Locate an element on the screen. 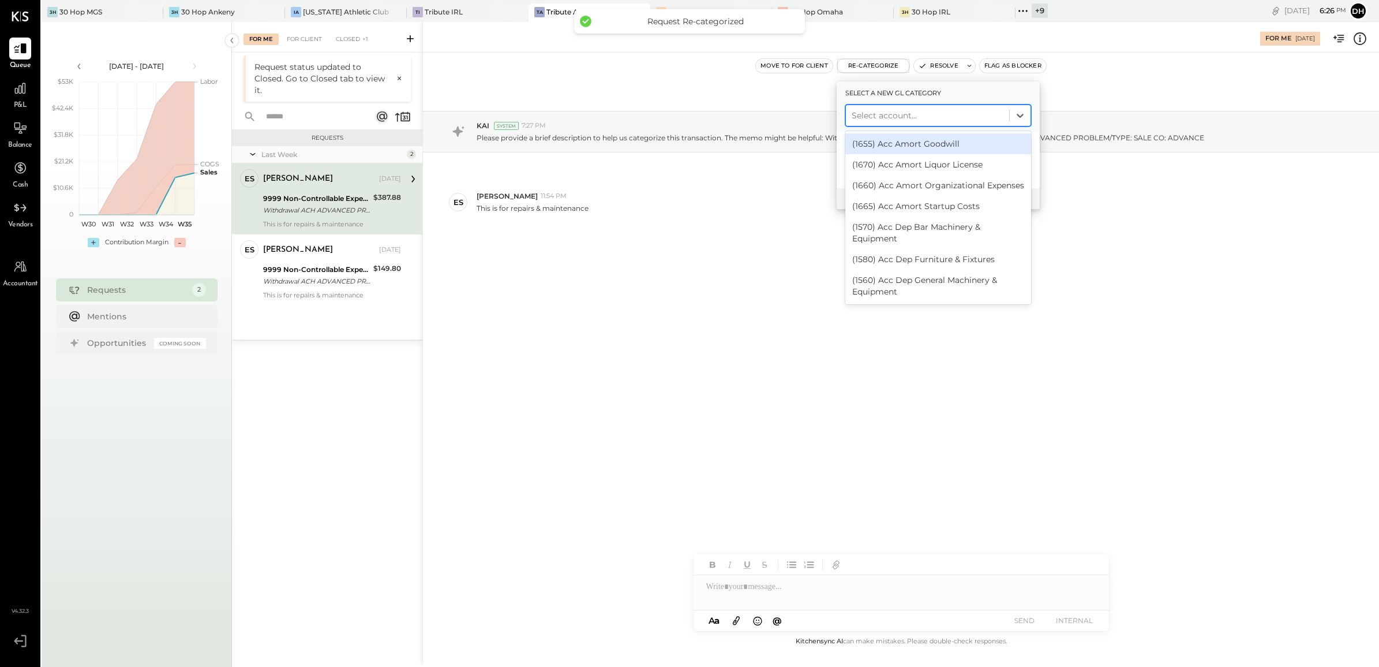 This screenshot has height=667, width=1379. div: Last Week is located at coordinates (332, 154).